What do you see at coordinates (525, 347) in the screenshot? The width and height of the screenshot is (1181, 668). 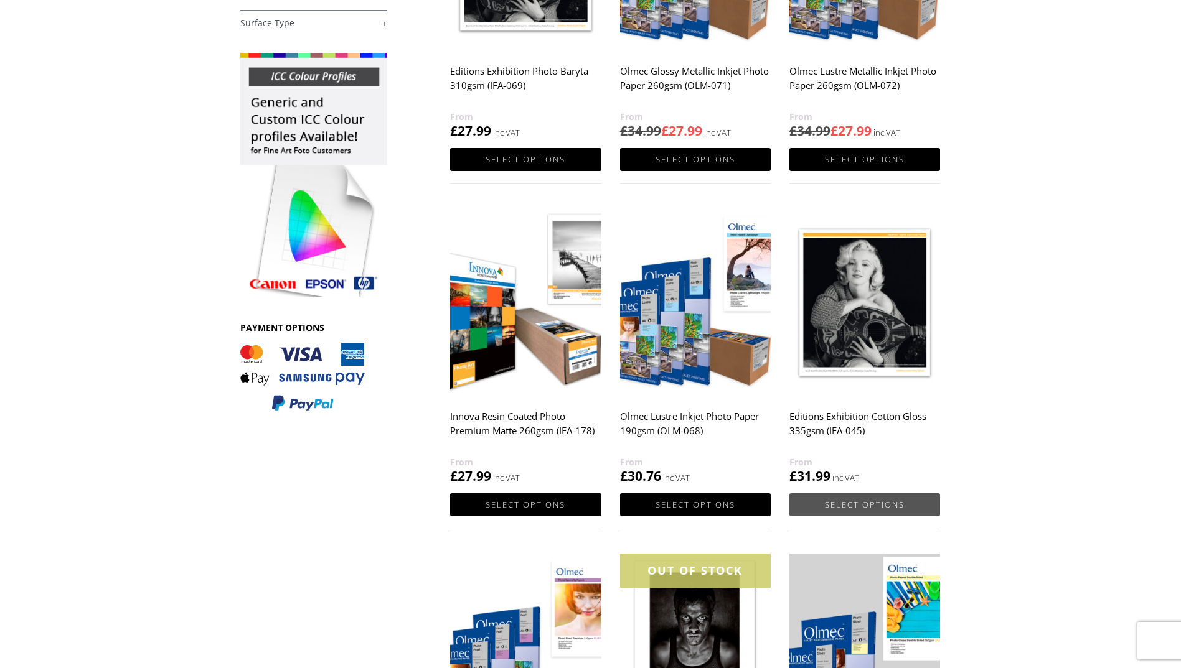 I see `a: Innova Resin Coated Photo Premium Matte 260gsm (IFA-178) £27.99` at bounding box center [525, 347].